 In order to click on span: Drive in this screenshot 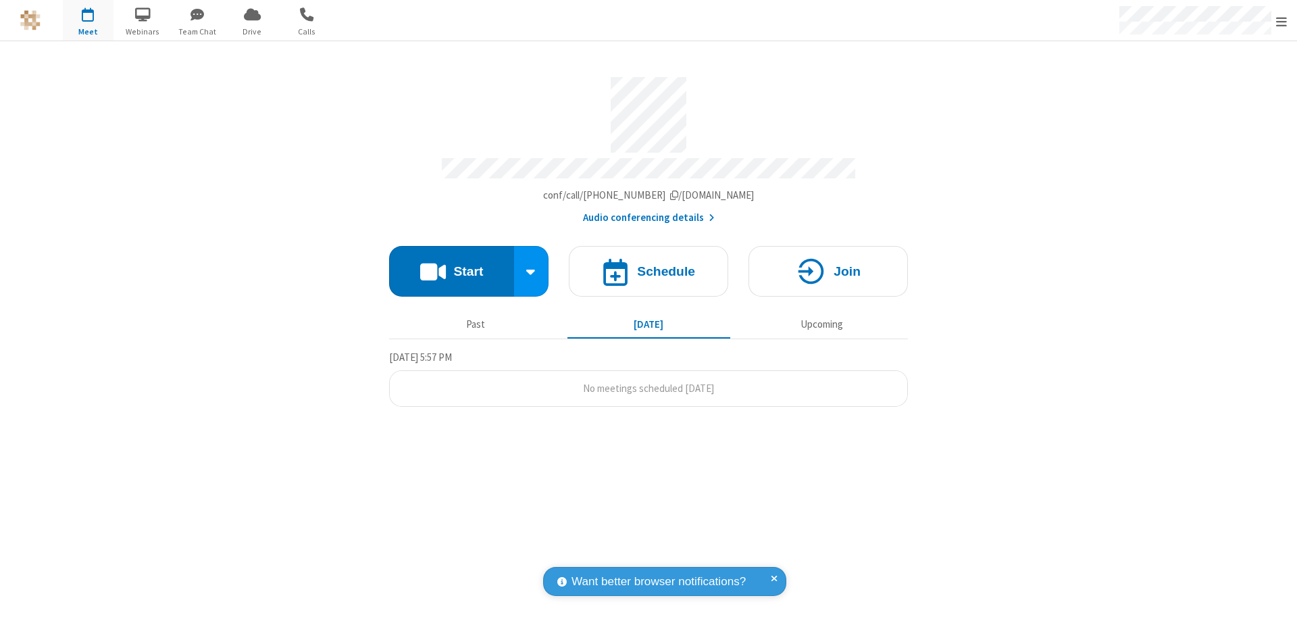, I will do `click(252, 32)`.